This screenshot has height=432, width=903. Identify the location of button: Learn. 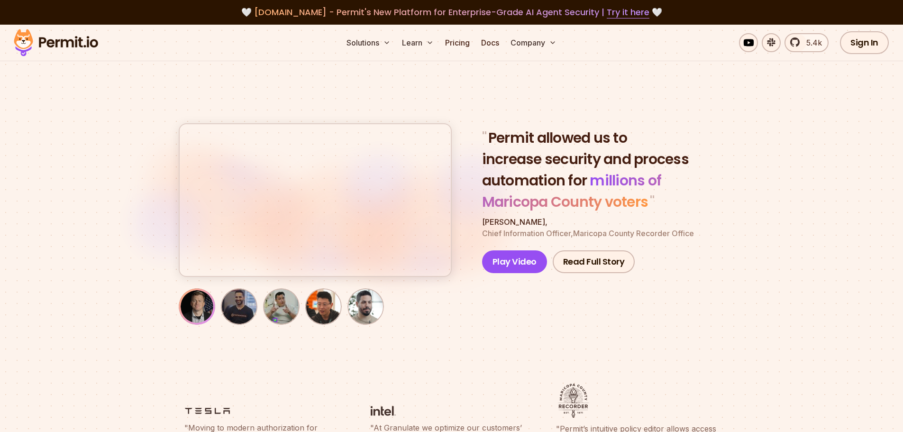
(418, 43).